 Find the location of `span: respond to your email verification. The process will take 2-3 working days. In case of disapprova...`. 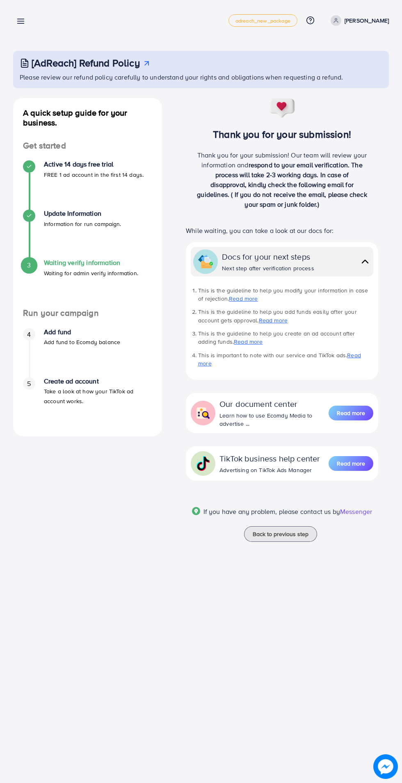

span: respond to your email verification. The process will take 2-3 working days. In case of disapprova... is located at coordinates (282, 185).